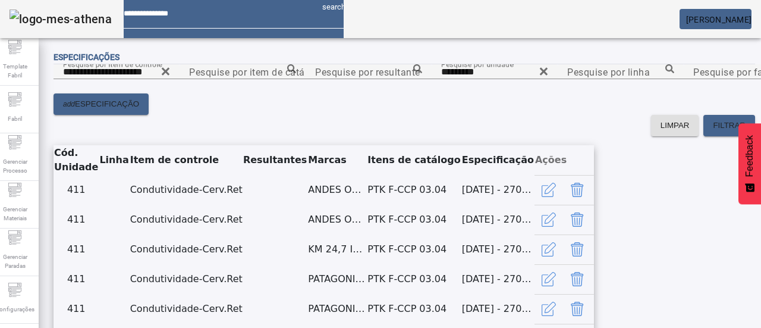 This screenshot has width=761, height=328. What do you see at coordinates (101, 104) in the screenshot?
I see `button: addESPECIFICAÇÃO` at bounding box center [101, 104].